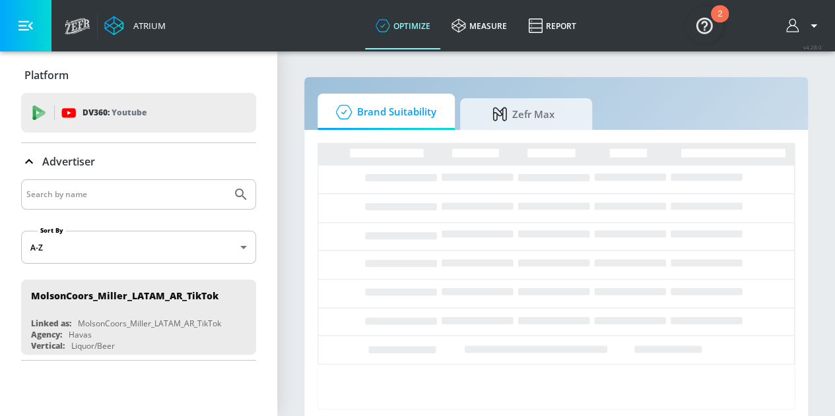 The width and height of the screenshot is (835, 416). I want to click on div: Liquor/Beer, so click(93, 346).